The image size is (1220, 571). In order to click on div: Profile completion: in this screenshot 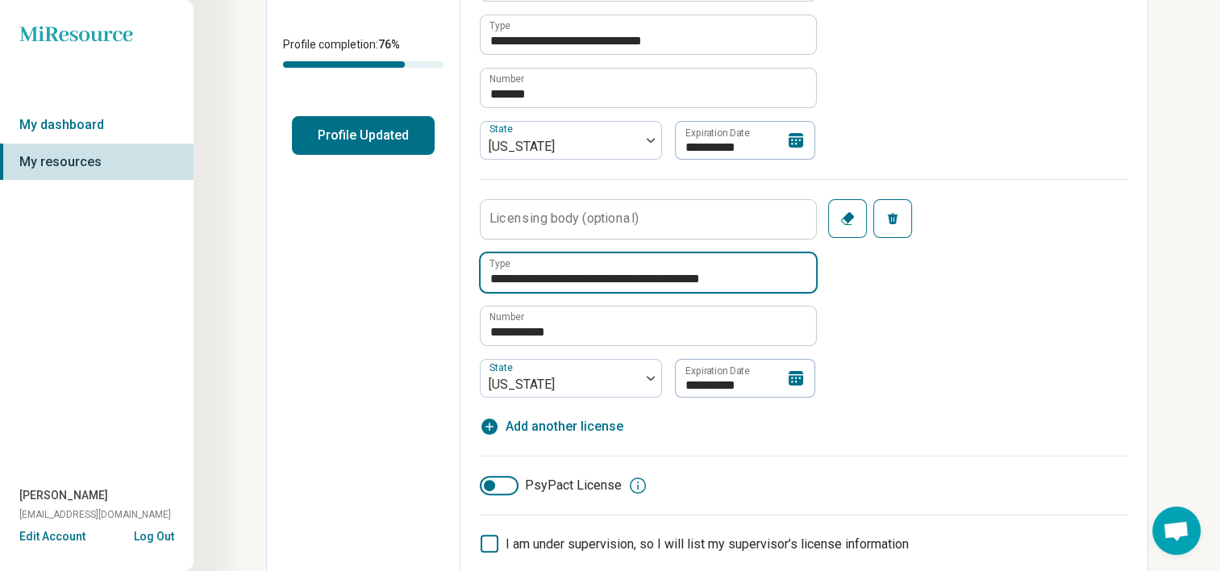, I will do `click(363, 52)`.